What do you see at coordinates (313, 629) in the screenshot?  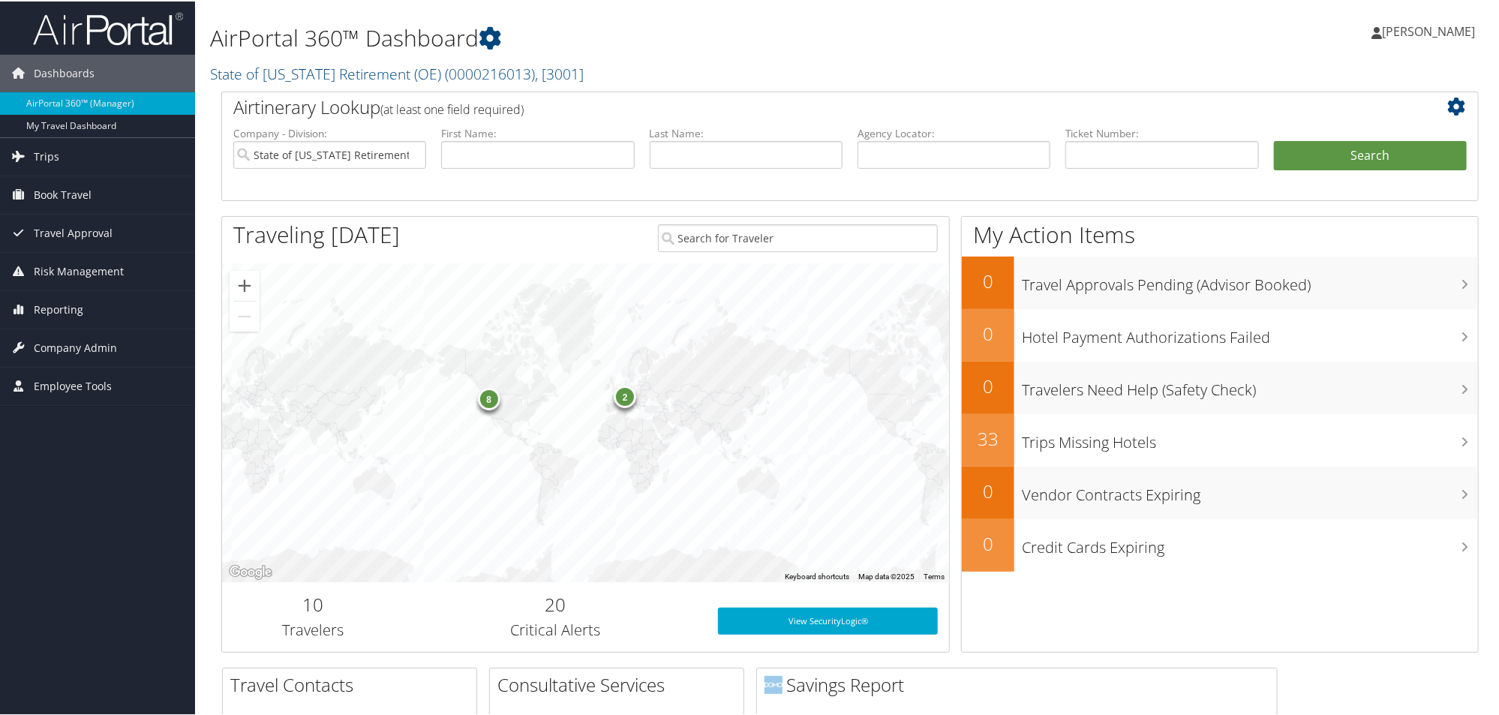 I see `h3: Travelers` at bounding box center [313, 629].